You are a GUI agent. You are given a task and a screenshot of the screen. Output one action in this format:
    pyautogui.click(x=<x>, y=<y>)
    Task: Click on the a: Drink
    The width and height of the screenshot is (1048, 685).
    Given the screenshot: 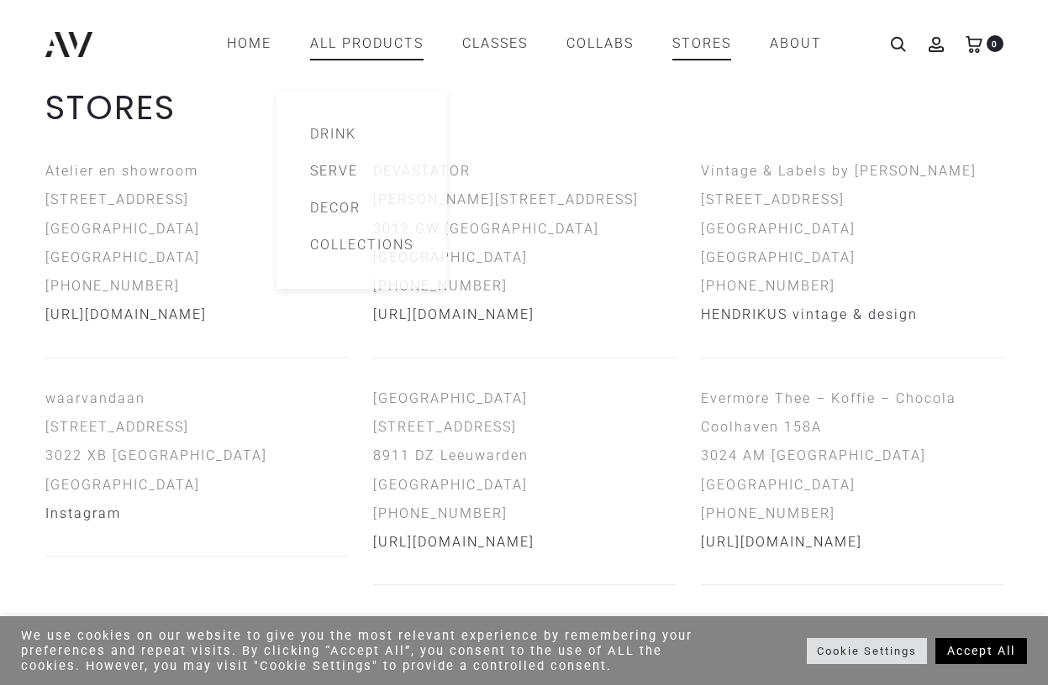 What is the action you would take?
    pyautogui.click(x=361, y=134)
    